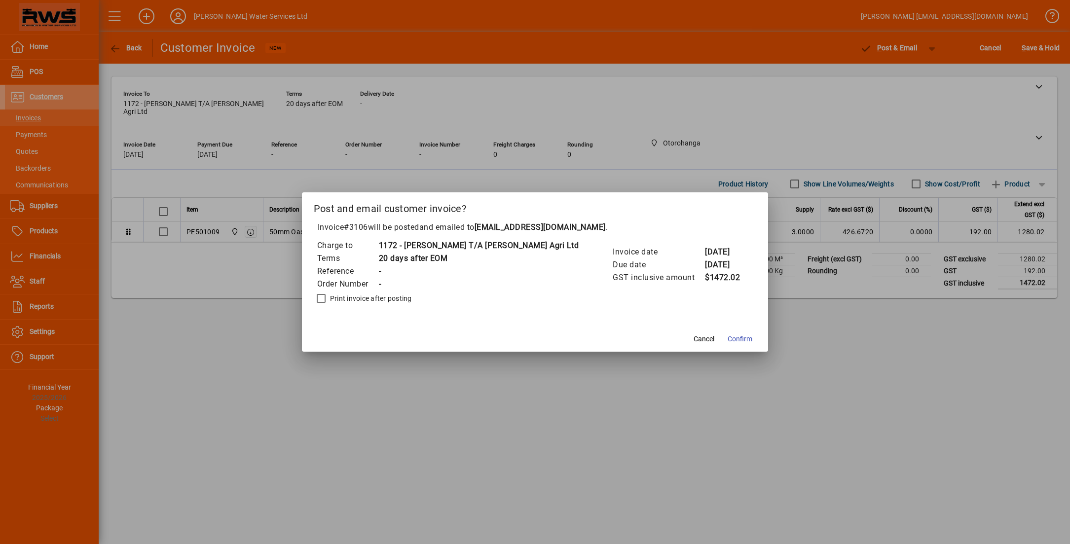 The height and width of the screenshot is (544, 1070). I want to click on td: GST inclusive amount, so click(658, 278).